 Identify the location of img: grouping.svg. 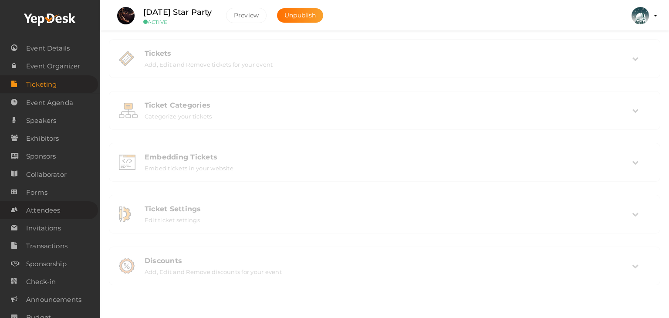
(128, 110).